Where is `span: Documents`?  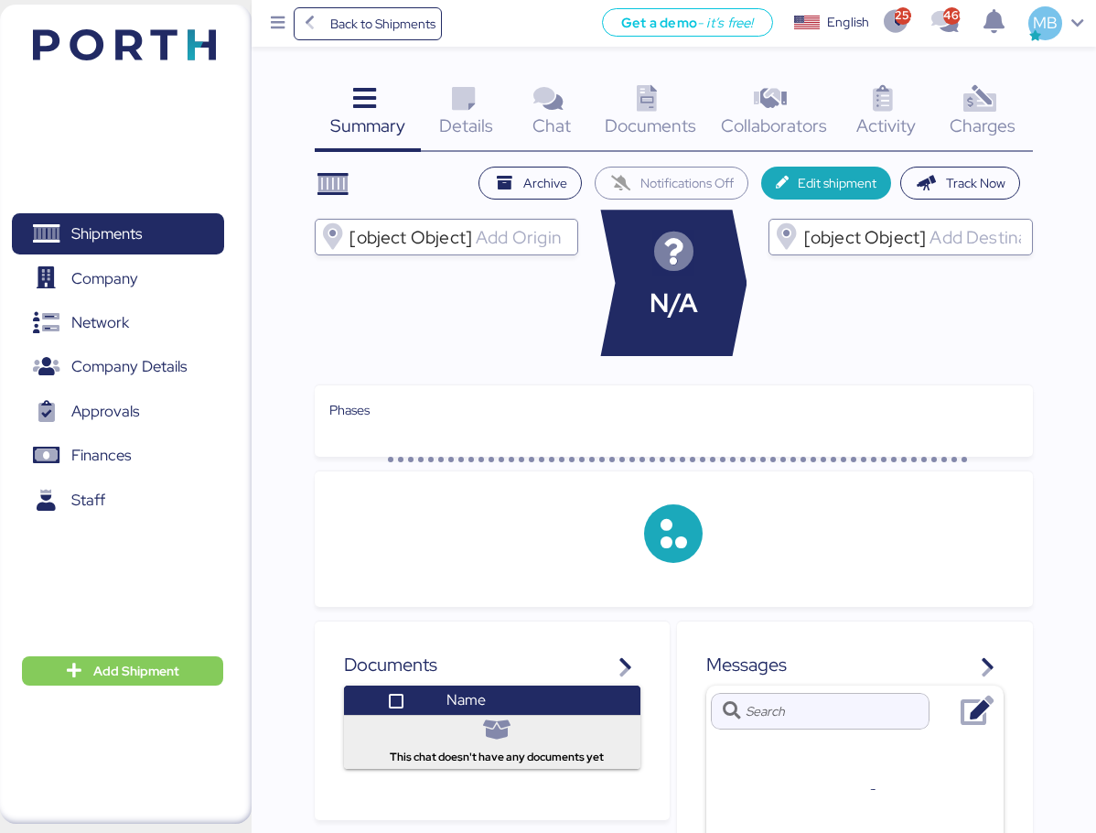
span: Documents is located at coordinates (651, 125).